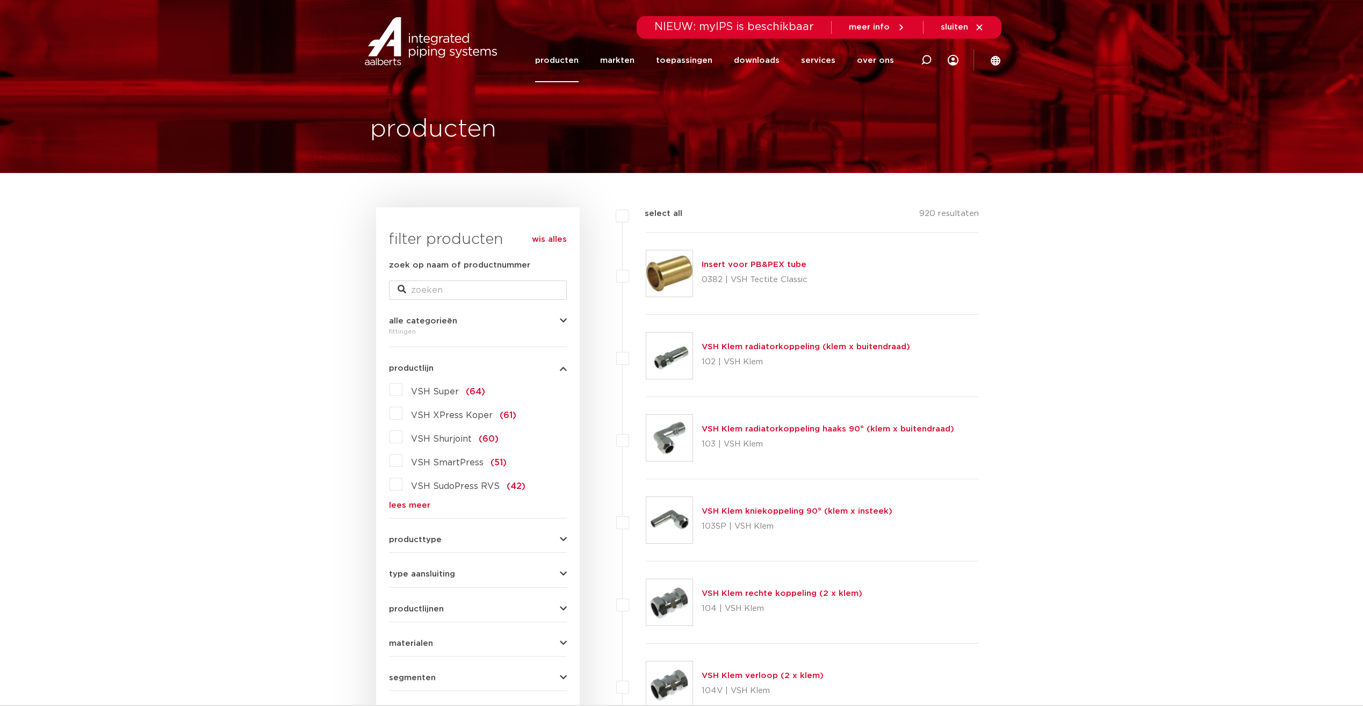 Image resolution: width=1363 pixels, height=706 pixels. What do you see at coordinates (828, 444) in the screenshot?
I see `p: 103 | VSH Klem` at bounding box center [828, 444].